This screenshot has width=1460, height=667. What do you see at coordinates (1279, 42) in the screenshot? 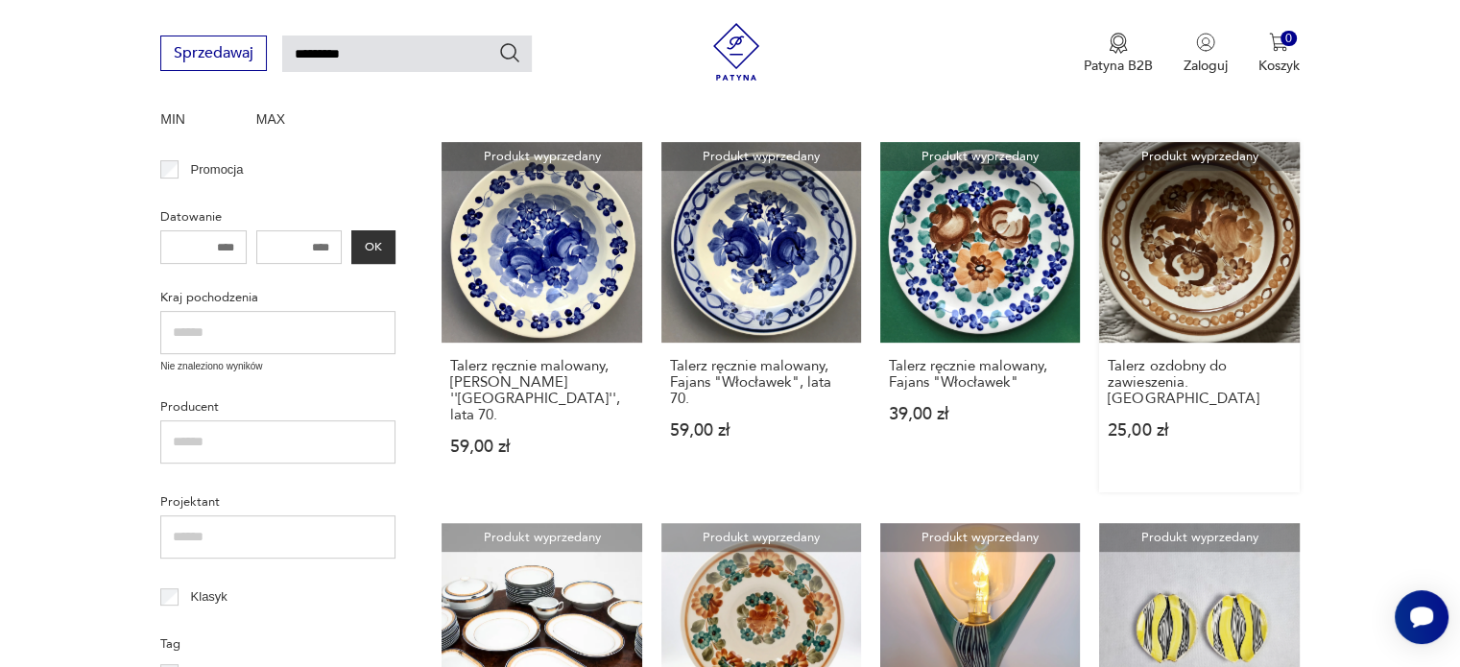
I see `img: Ikona koszyka` at bounding box center [1279, 42].